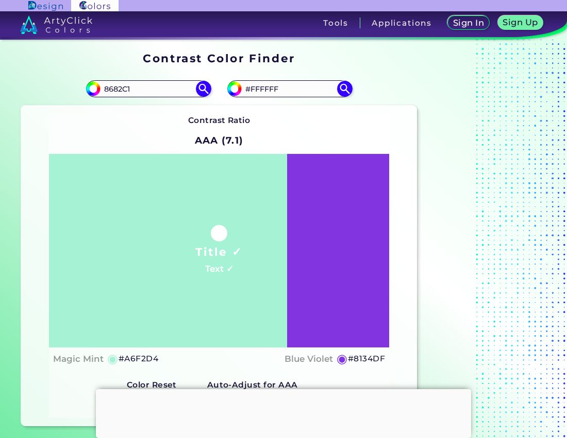 The image size is (567, 438). I want to click on h4: Blue Violet, so click(309, 359).